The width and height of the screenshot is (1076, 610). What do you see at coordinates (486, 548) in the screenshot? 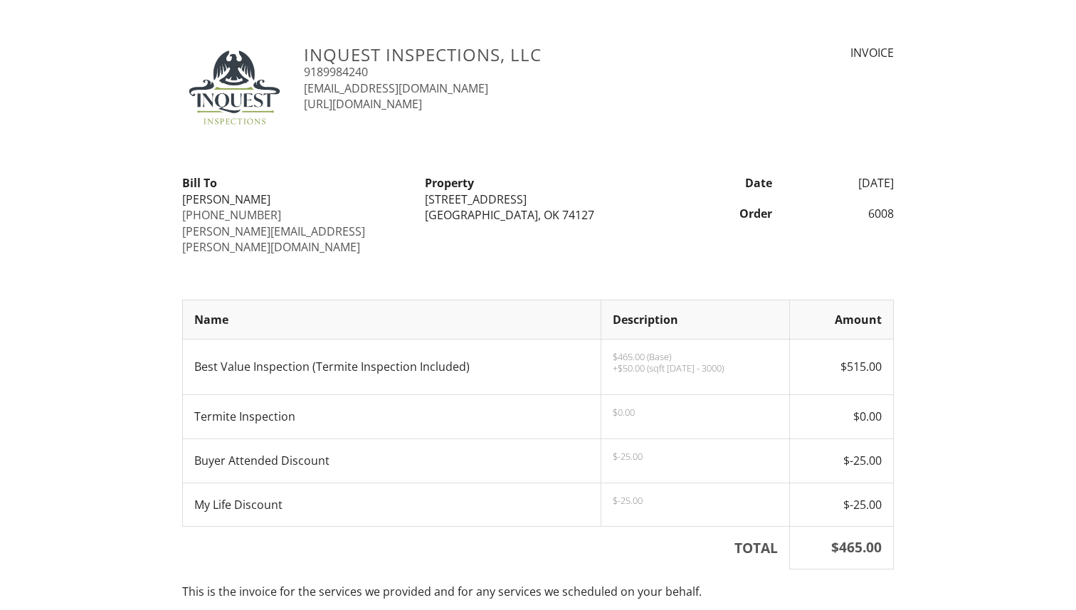
I see `th: TOTAL` at bounding box center [486, 548].